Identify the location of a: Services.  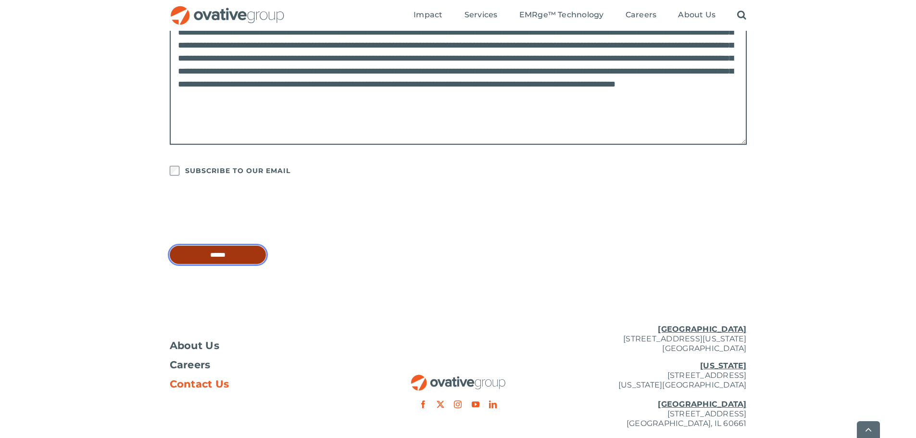
(481, 15).